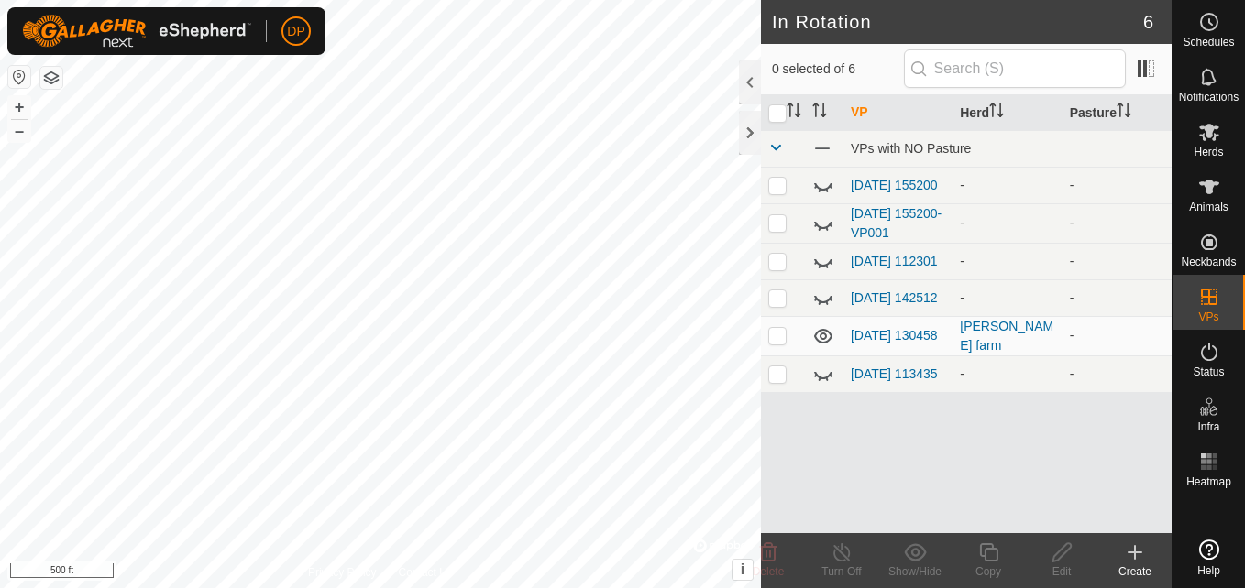 This screenshot has width=1245, height=588. What do you see at coordinates (1061, 572) in the screenshot?
I see `div: Edit` at bounding box center [1061, 572].